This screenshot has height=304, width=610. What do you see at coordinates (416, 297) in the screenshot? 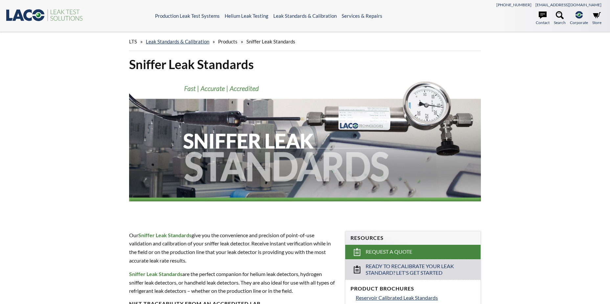
I see `a: Reservoir Calibrated Leak Standards` at bounding box center [416, 297].